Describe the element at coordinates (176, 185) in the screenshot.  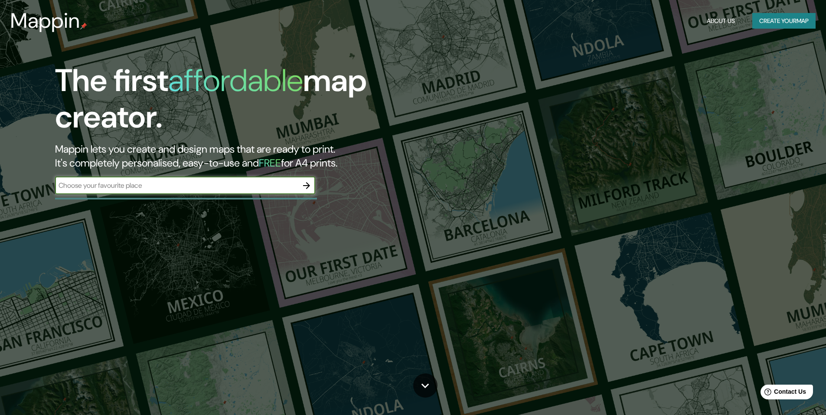
I see `input: Choose your favourite place` at that location.